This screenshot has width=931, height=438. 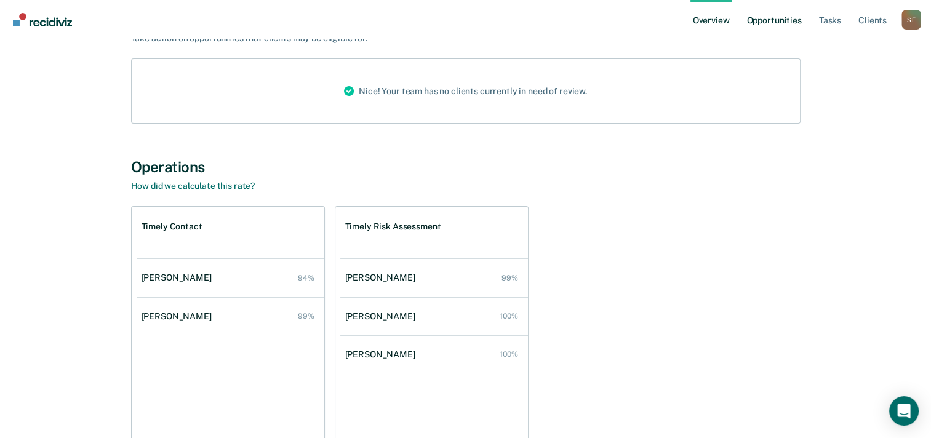 What do you see at coordinates (393, 226) in the screenshot?
I see `h1: Timely Risk Assessment` at bounding box center [393, 226].